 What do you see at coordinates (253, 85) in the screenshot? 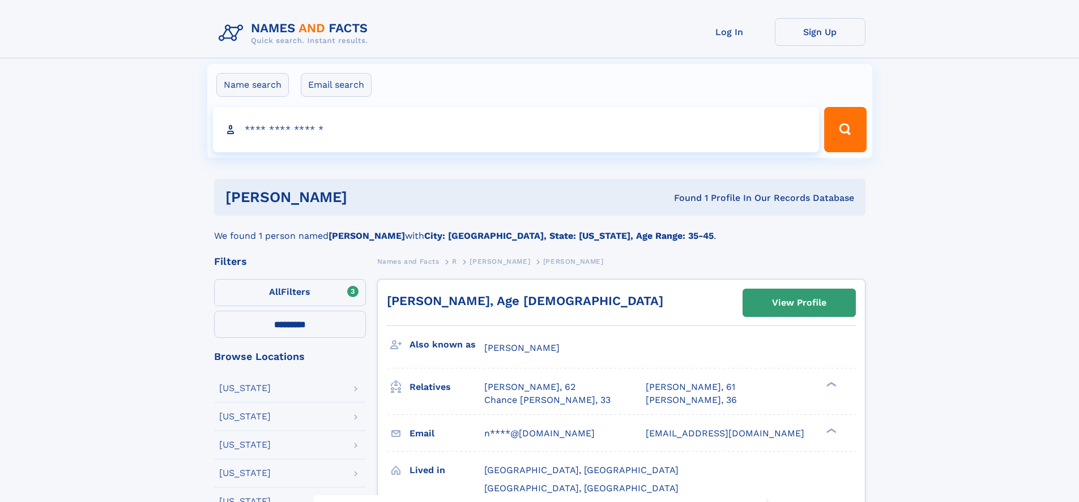
I see `label: Name search` at bounding box center [253, 85].